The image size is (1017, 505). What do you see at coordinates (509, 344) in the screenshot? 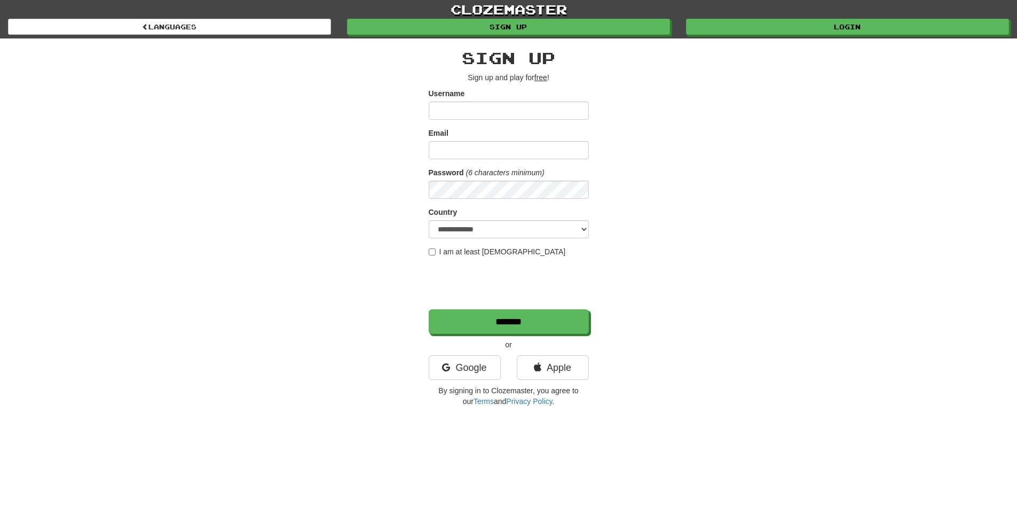
I see `p: or` at bounding box center [509, 344].